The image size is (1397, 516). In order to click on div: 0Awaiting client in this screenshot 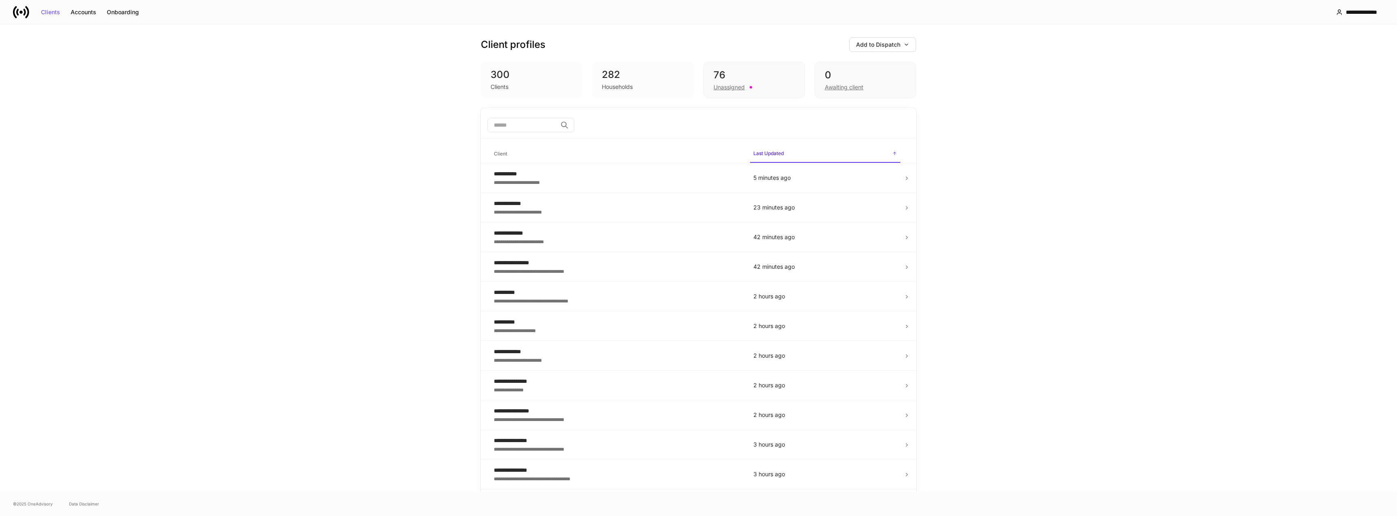, I will do `click(865, 80)`.